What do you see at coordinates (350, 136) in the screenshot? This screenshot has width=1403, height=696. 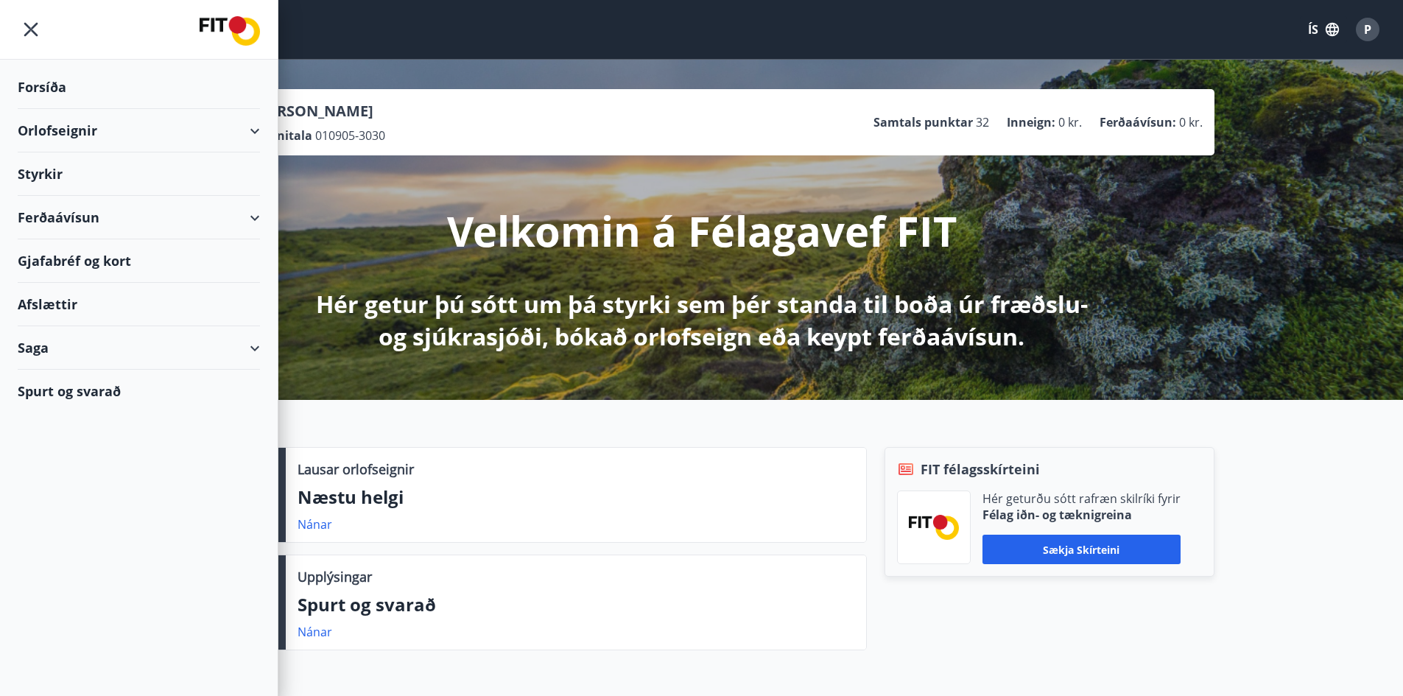 I see `span: 010905-3030` at bounding box center [350, 136].